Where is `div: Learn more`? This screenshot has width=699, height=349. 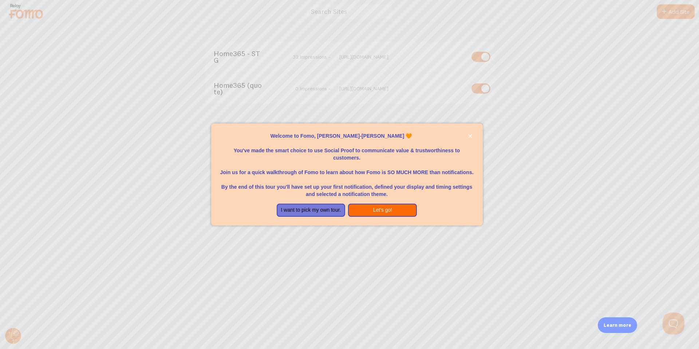
div: Learn more is located at coordinates (617, 325).